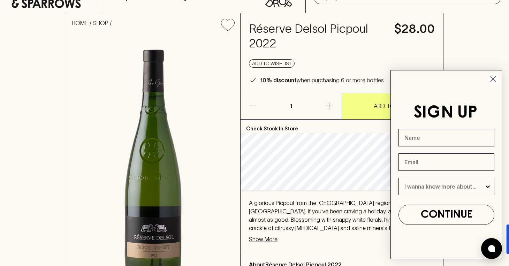 This screenshot has width=509, height=266. Describe the element at coordinates (263, 239) in the screenshot. I see `p: Show More` at that location.